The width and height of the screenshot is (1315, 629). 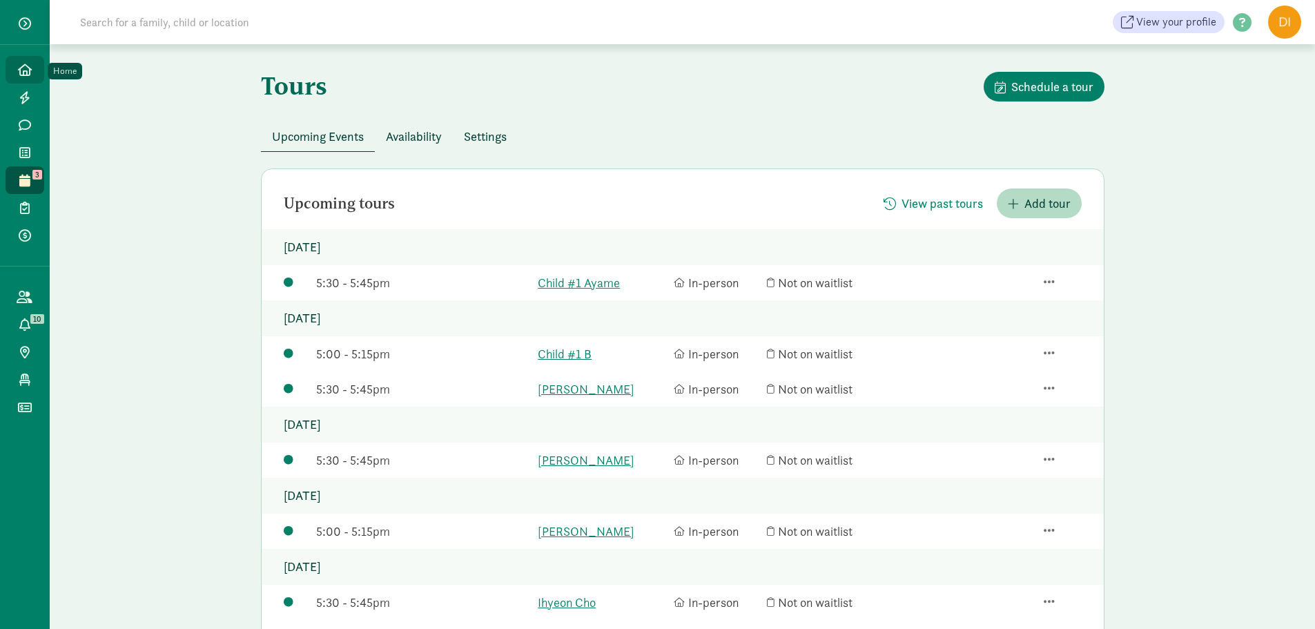 What do you see at coordinates (25, 180) in the screenshot?
I see `a: 3` at bounding box center [25, 180].